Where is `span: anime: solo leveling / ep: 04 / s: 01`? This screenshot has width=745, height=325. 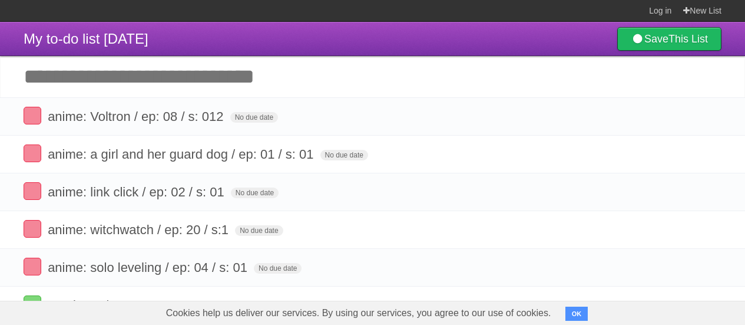 span: anime: solo leveling / ep: 04 / s: 01 is located at coordinates (149, 267).